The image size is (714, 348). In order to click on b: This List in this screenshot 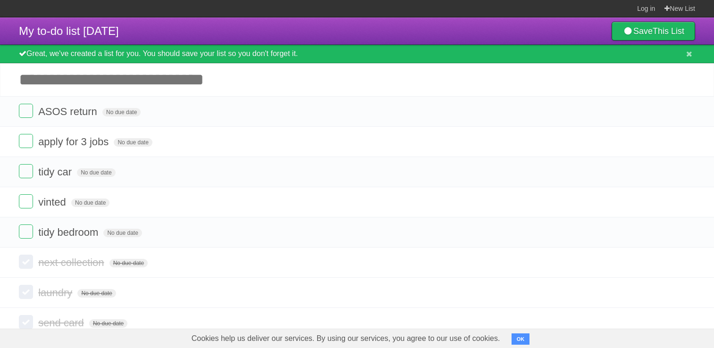, I will do `click(669, 31)`.